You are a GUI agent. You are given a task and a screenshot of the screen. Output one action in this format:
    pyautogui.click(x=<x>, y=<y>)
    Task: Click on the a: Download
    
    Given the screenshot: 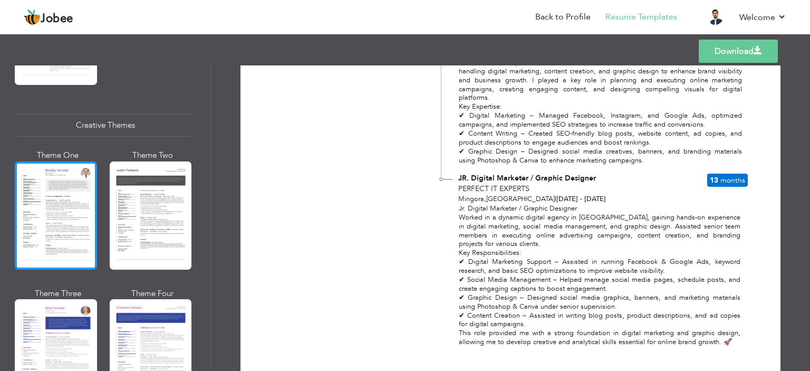 What is the action you would take?
    pyautogui.click(x=738, y=51)
    